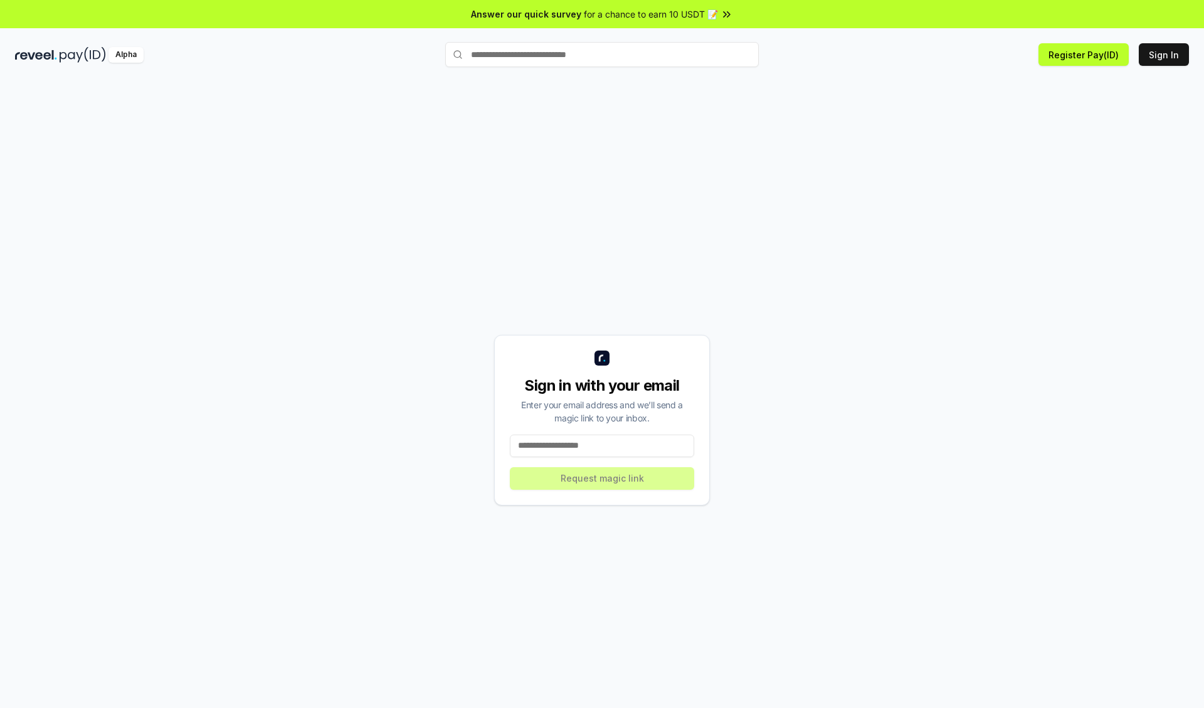 This screenshot has width=1204, height=708. Describe the element at coordinates (36, 55) in the screenshot. I see `img: reveel_dark` at that location.